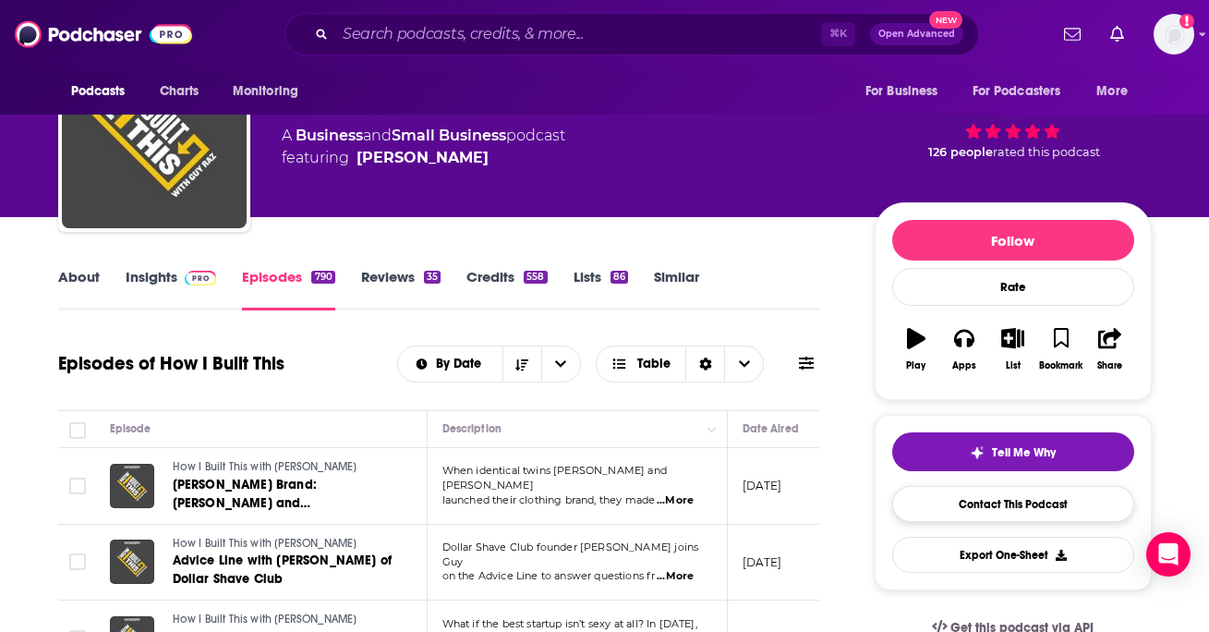 The height and width of the screenshot is (632, 1209). What do you see at coordinates (489, 364) in the screenshot?
I see `h2: Choose List sort` at bounding box center [489, 364].